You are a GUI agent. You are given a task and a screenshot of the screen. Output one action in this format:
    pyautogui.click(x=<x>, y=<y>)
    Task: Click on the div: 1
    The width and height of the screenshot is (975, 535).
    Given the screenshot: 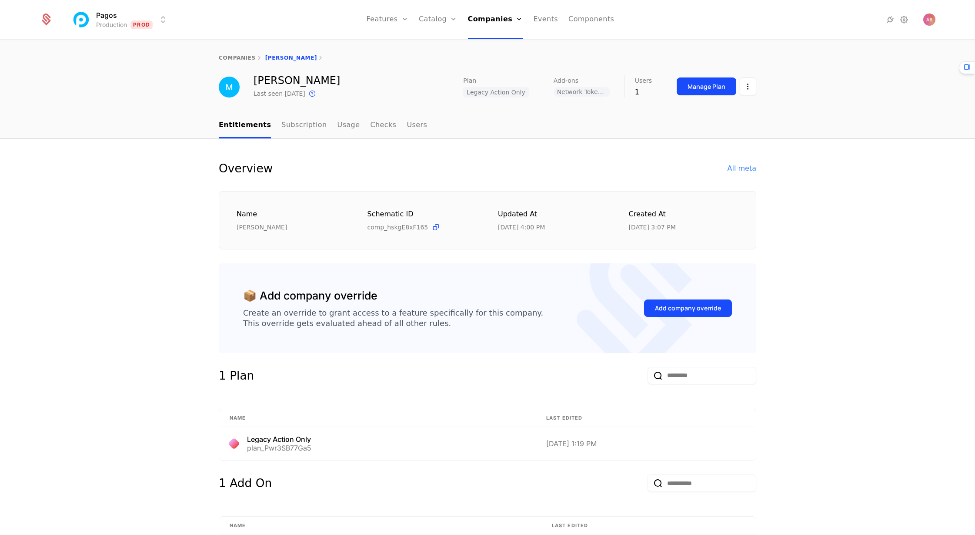 What is the action you would take?
    pyautogui.click(x=643, y=92)
    